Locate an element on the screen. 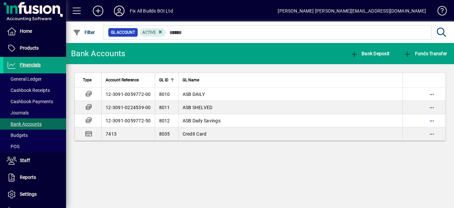 Image resolution: width=454 pixels, height=208 pixels. div: GL Name is located at coordinates (290, 80).